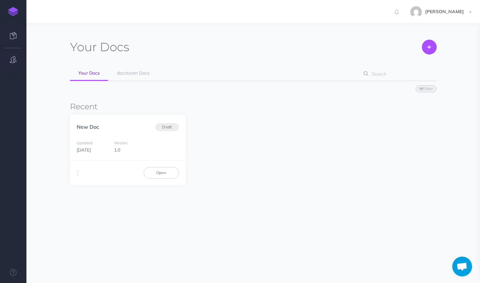 Image resolution: width=480 pixels, height=283 pixels. Describe the element at coordinates (78, 173) in the screenshot. I see `i: More actions` at that location.